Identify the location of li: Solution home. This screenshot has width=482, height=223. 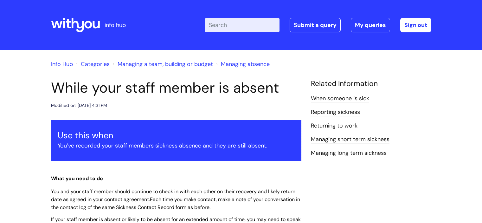
(92, 64).